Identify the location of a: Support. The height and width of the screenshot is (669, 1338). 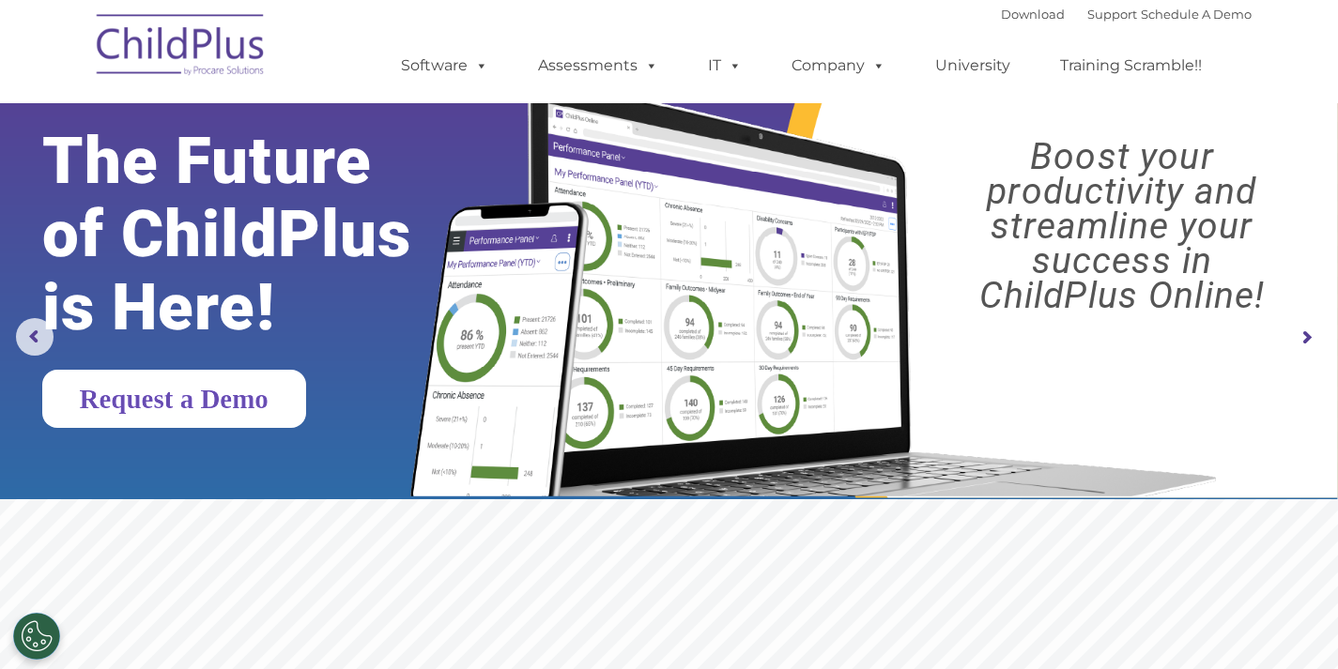
(1112, 14).